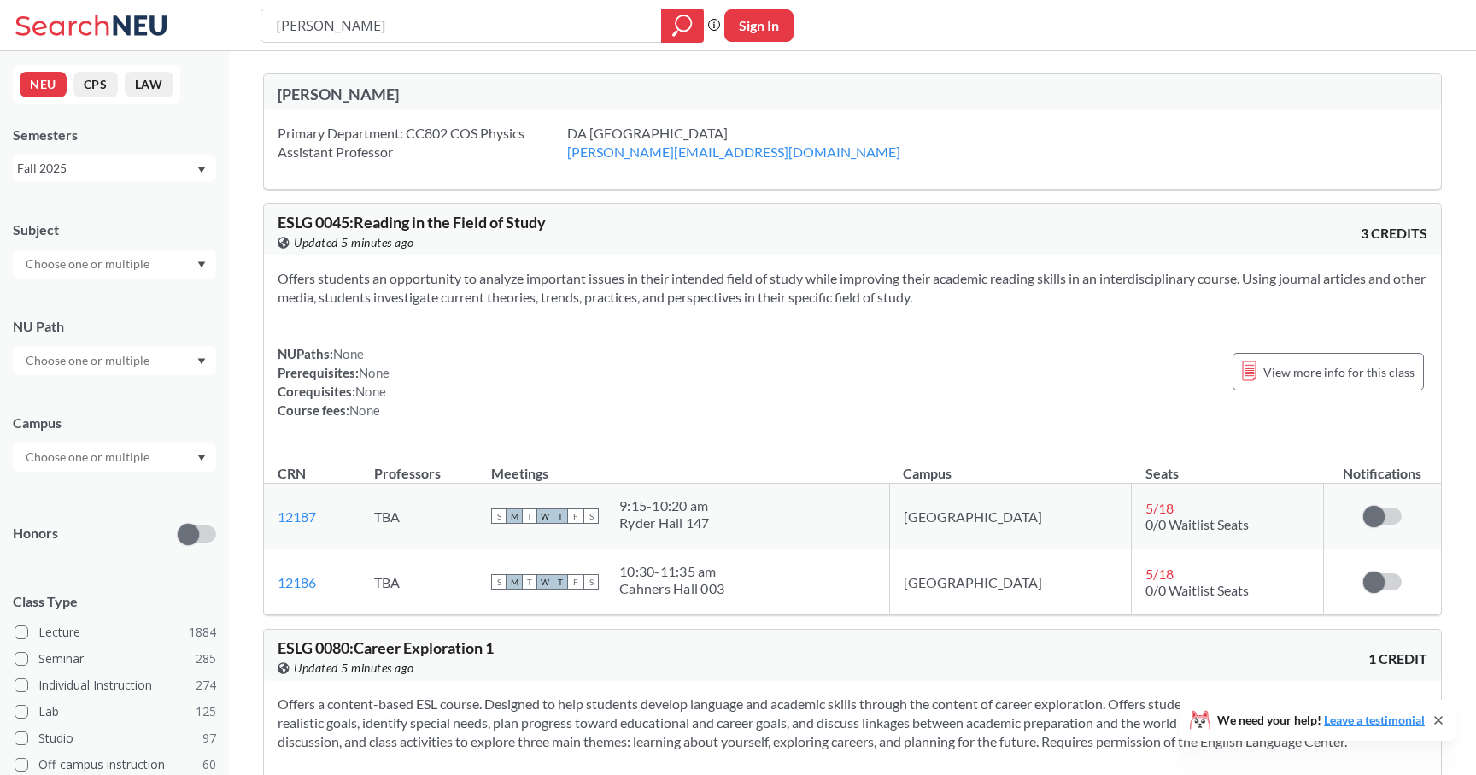 The width and height of the screenshot is (1476, 775). Describe the element at coordinates (206, 712) in the screenshot. I see `span: 125` at that location.